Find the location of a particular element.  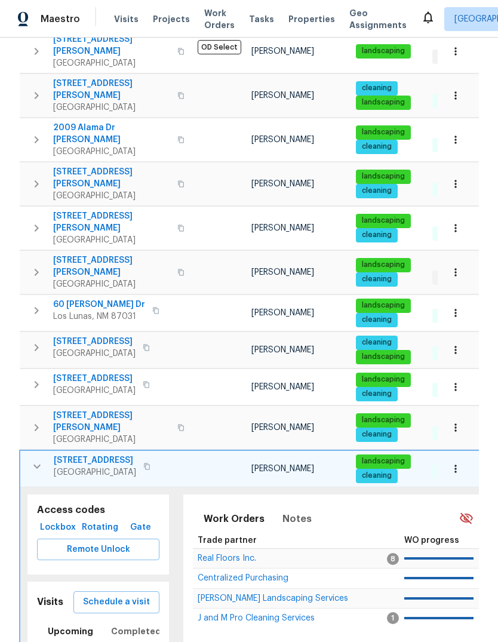

span: 4 Done is located at coordinates (451, 389).